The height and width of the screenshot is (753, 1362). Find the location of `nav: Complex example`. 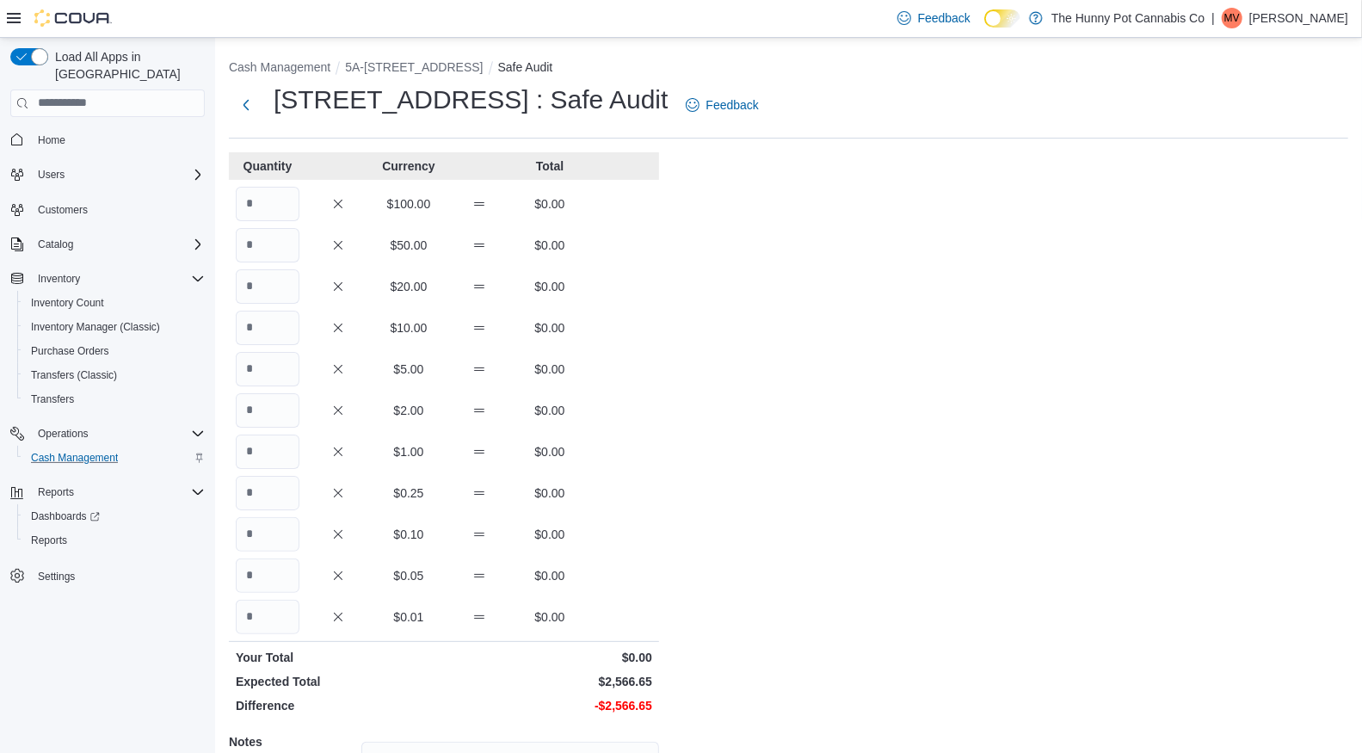

nav: Complex example is located at coordinates (108, 377).